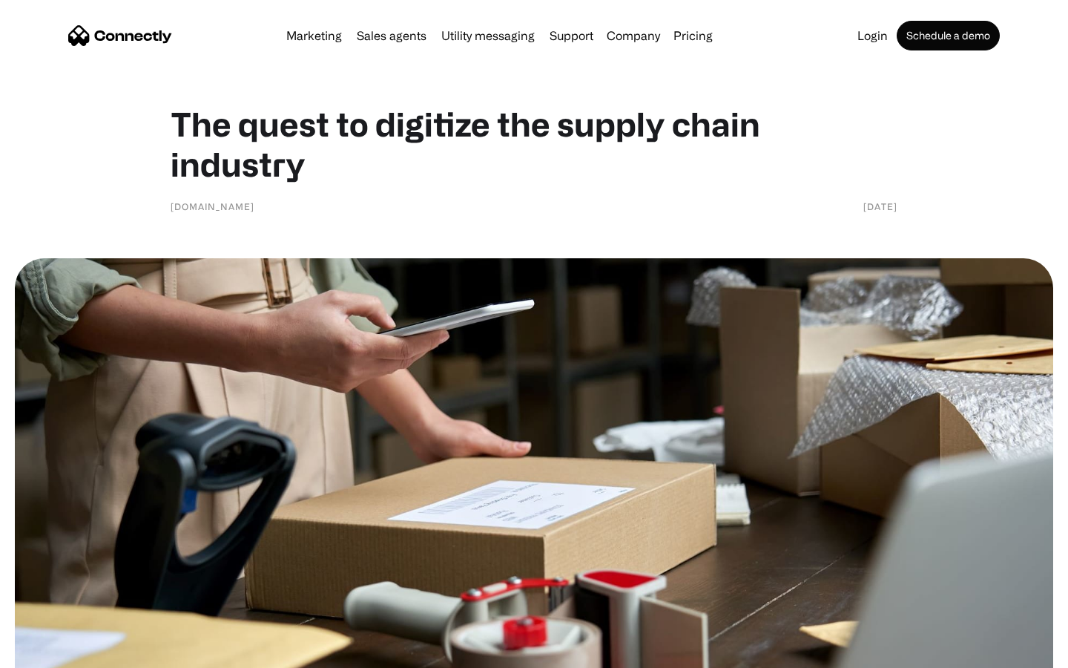 This screenshot has width=1068, height=668. Describe the element at coordinates (948, 36) in the screenshot. I see `a: Schedule a demo` at that location.